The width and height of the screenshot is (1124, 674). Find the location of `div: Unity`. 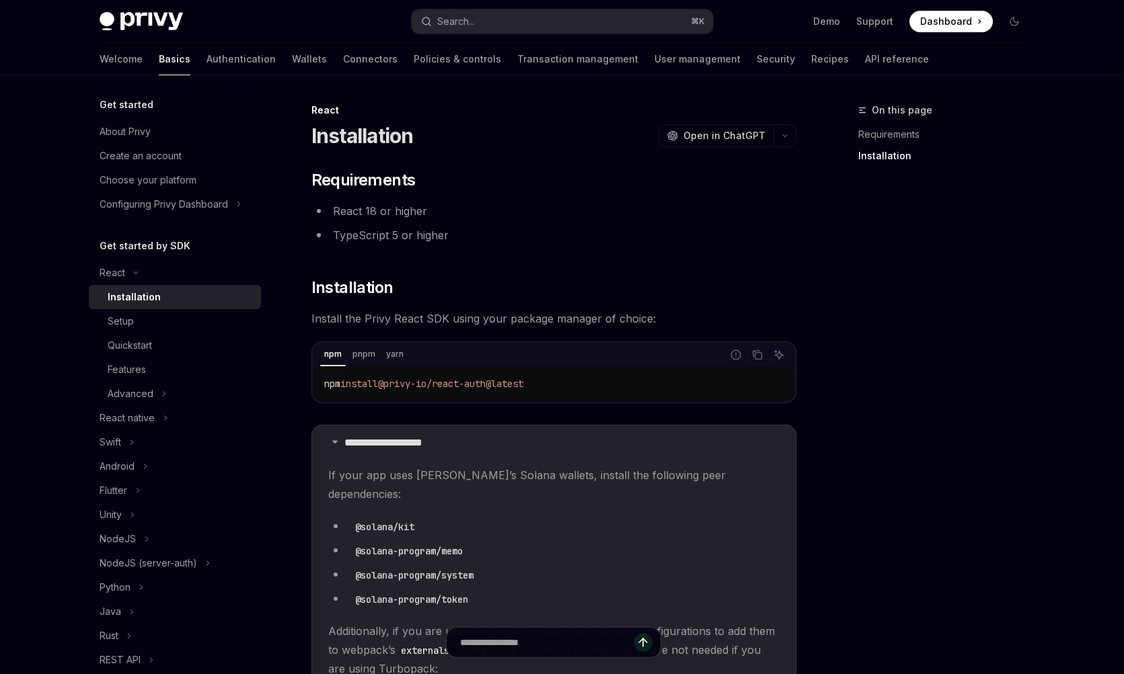

div: Unity is located at coordinates (110, 515).